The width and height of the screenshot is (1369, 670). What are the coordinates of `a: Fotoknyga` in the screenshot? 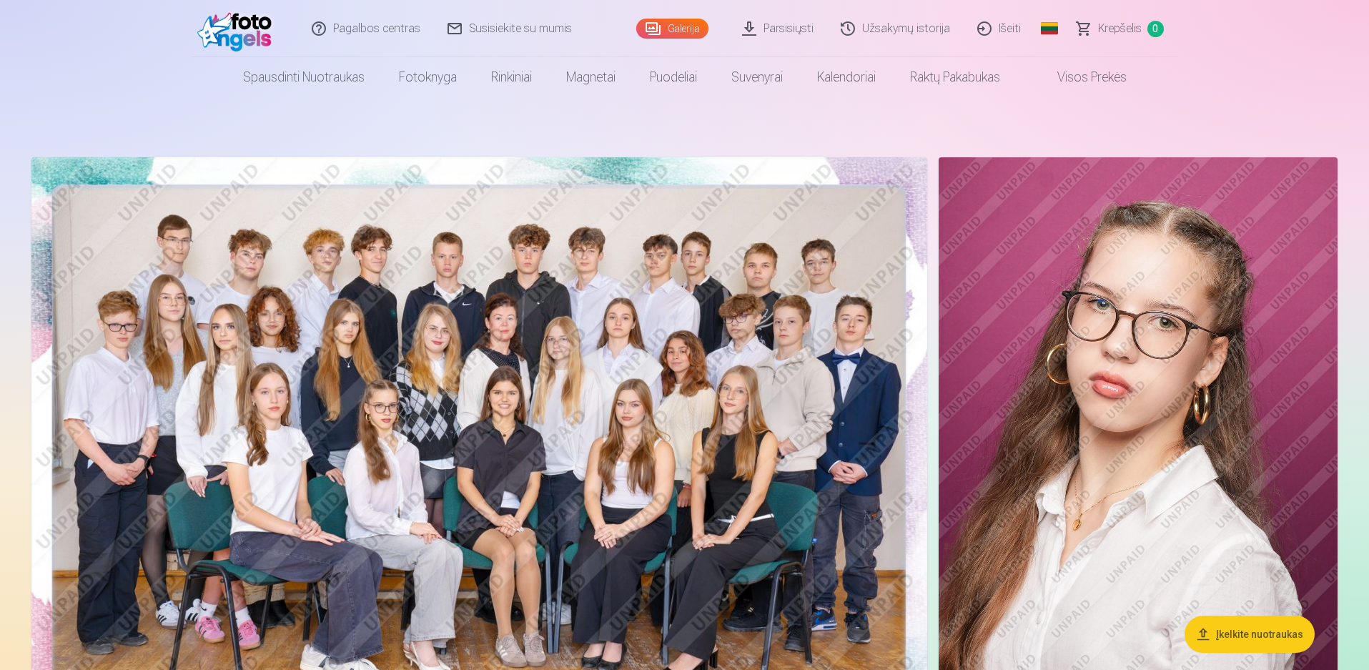 It's located at (427, 77).